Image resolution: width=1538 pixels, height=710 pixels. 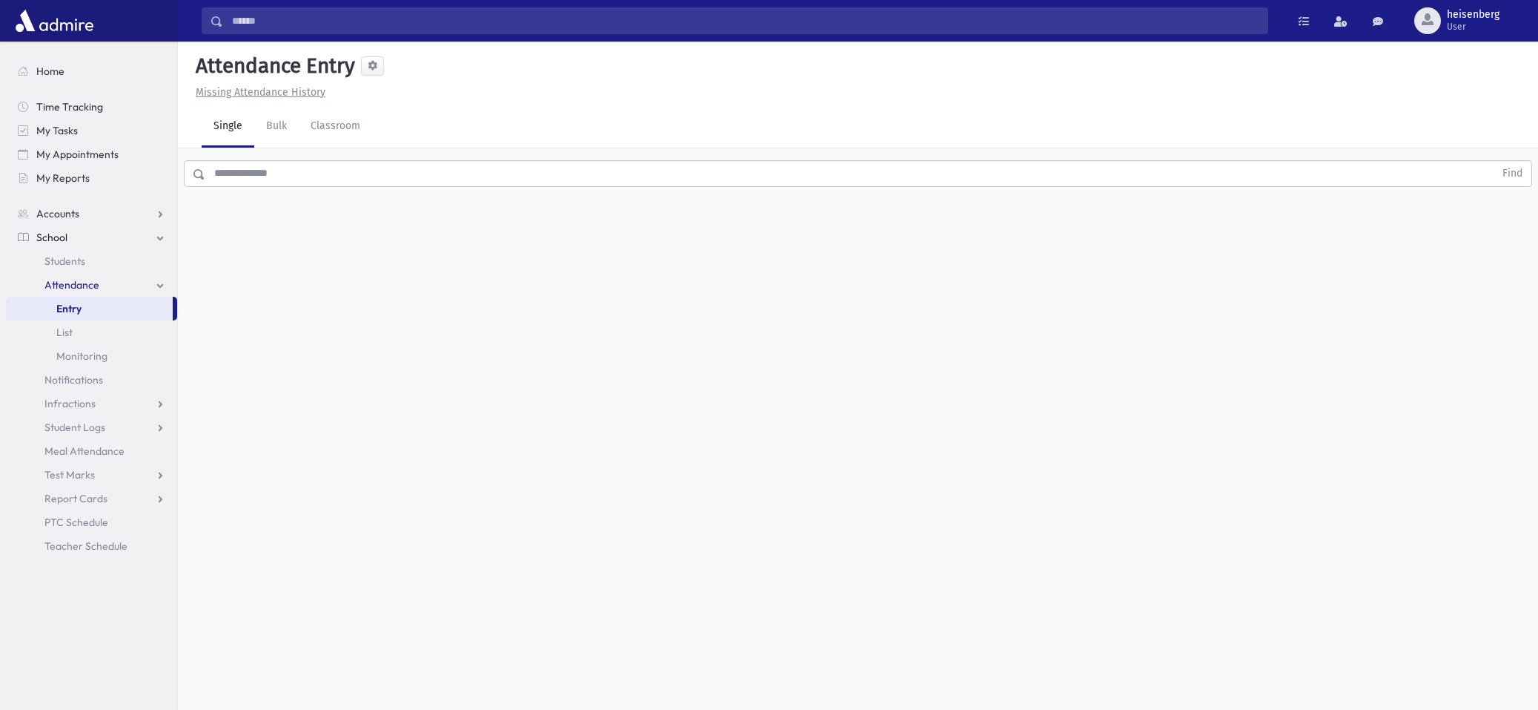 I want to click on span: Notifications, so click(x=73, y=380).